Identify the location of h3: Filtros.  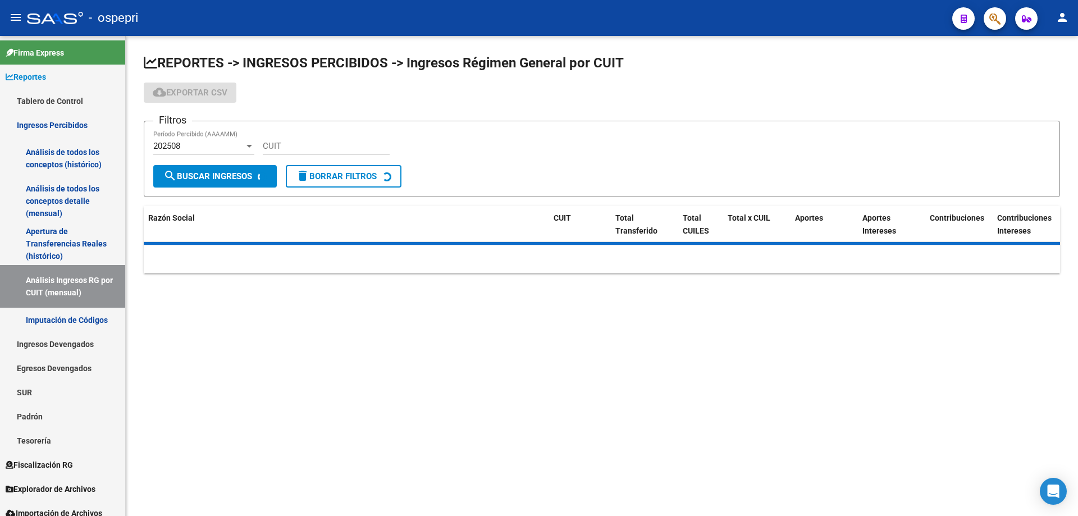
(172, 120).